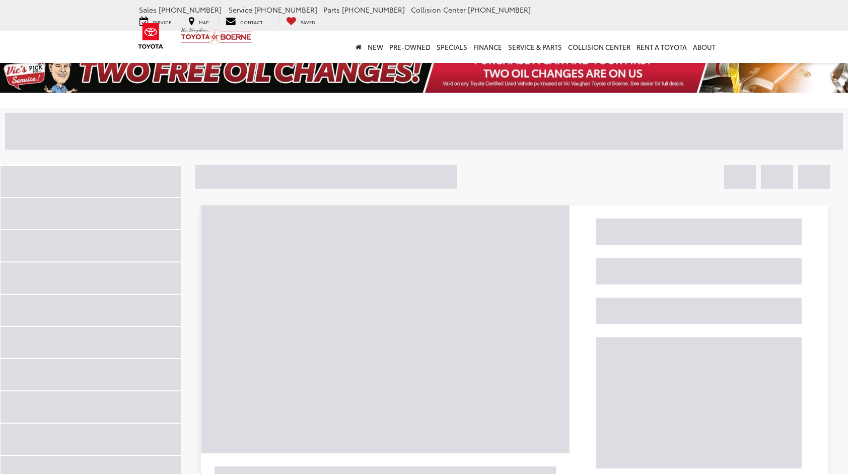 This screenshot has width=848, height=474. Describe the element at coordinates (487, 47) in the screenshot. I see `a: Finance` at that location.